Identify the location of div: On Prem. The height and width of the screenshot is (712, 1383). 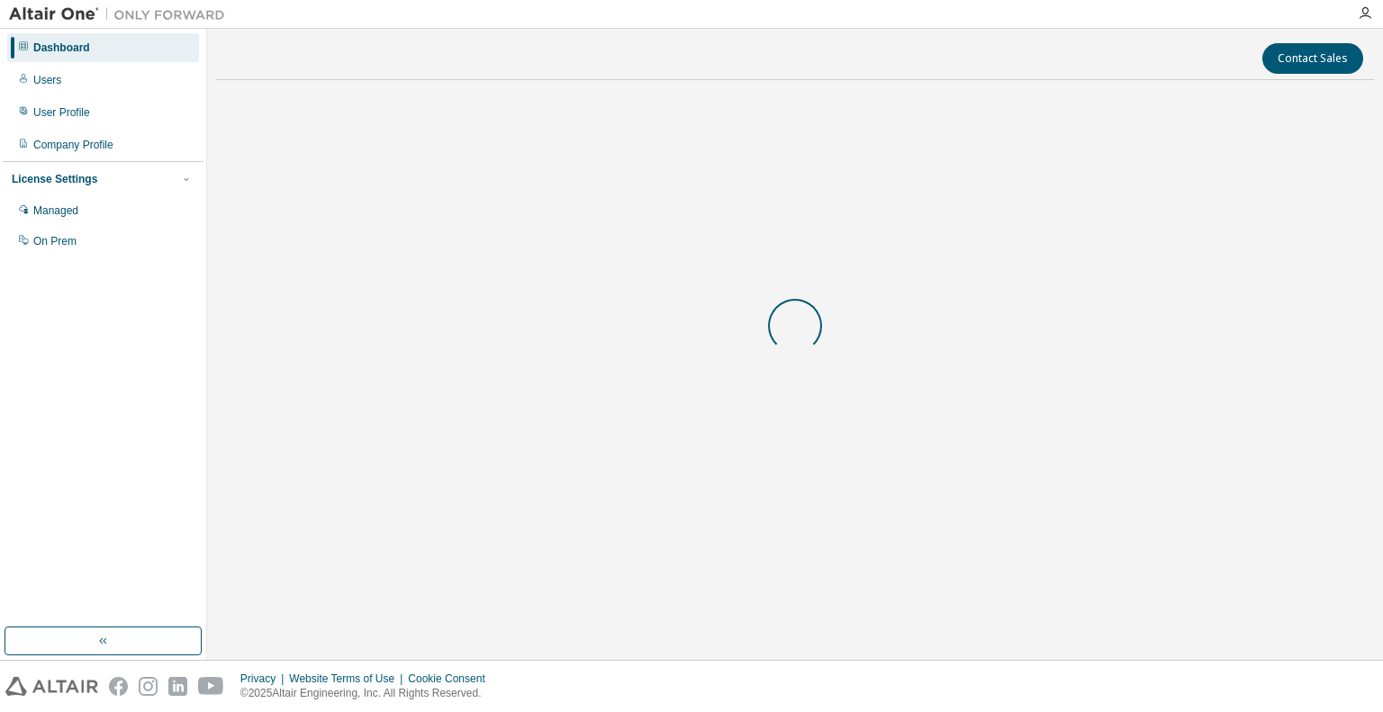
(55, 241).